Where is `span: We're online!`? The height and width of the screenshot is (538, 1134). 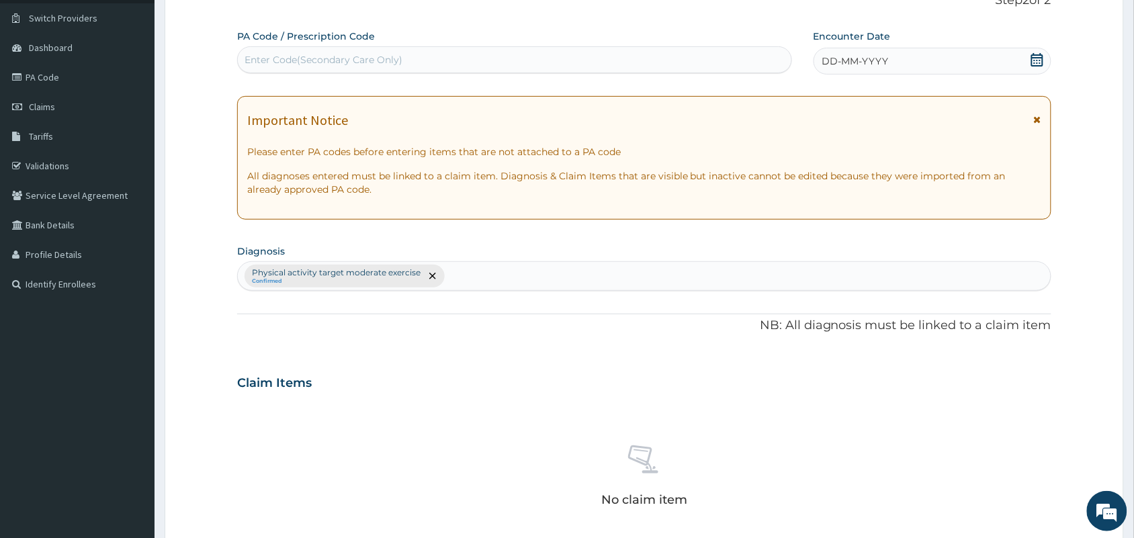
span: We're online! is located at coordinates (132, 237).